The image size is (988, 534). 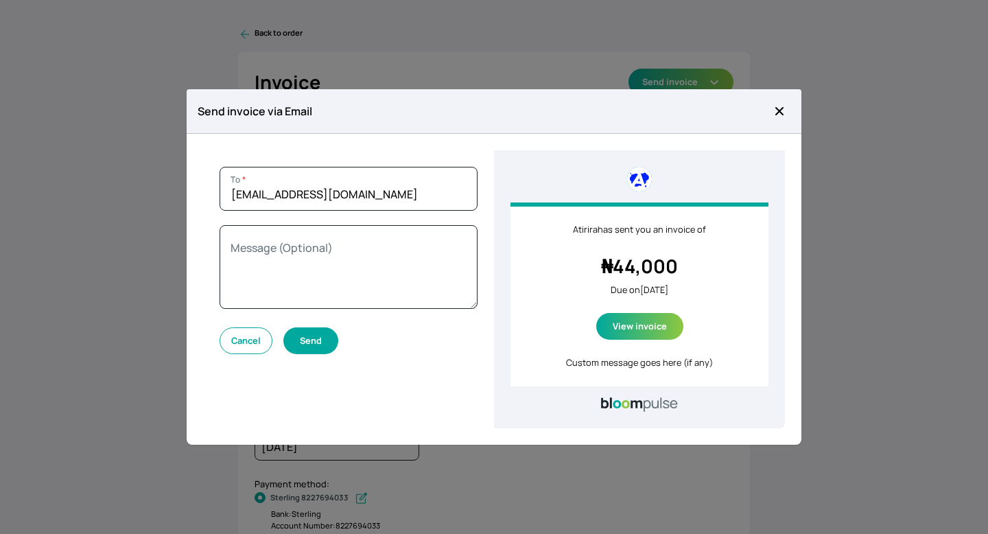 What do you see at coordinates (311, 340) in the screenshot?
I see `button: Send` at bounding box center [311, 340].